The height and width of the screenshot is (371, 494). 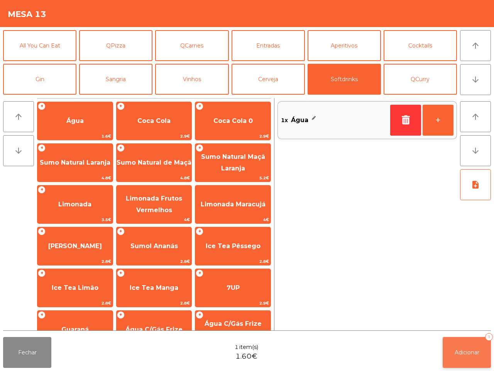 I want to click on button: Softdrinks, so click(x=345, y=79).